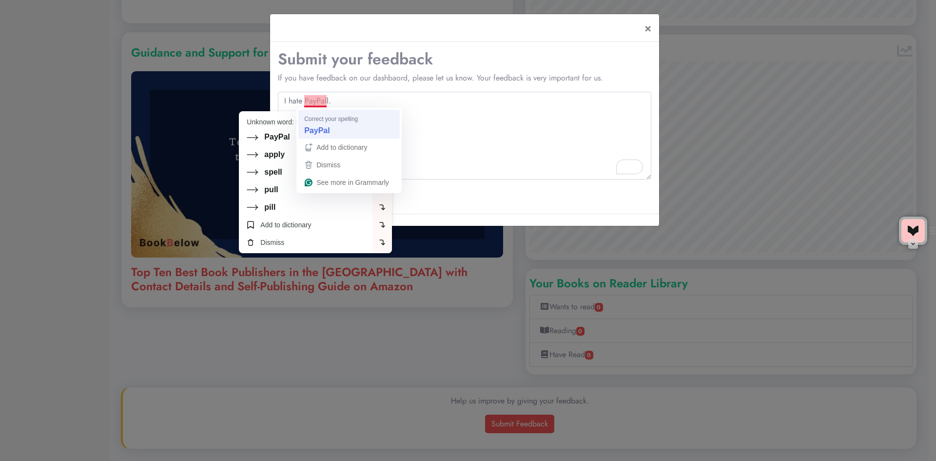 The height and width of the screenshot is (461, 936). I want to click on div: PayPal, so click(277, 137).